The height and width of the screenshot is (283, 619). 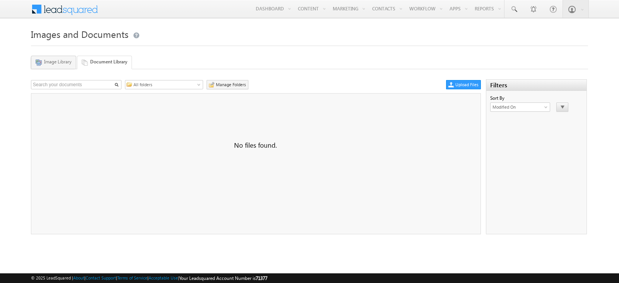 What do you see at coordinates (517, 107) in the screenshot?
I see `span: Modified On` at bounding box center [517, 107].